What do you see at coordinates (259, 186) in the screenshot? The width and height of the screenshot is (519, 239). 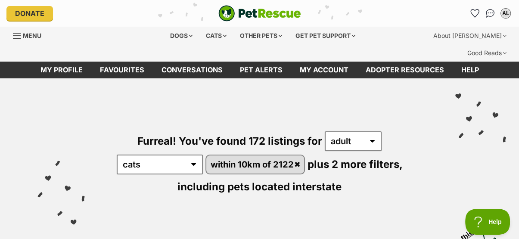 I see `span: including pets located interstate` at bounding box center [259, 186].